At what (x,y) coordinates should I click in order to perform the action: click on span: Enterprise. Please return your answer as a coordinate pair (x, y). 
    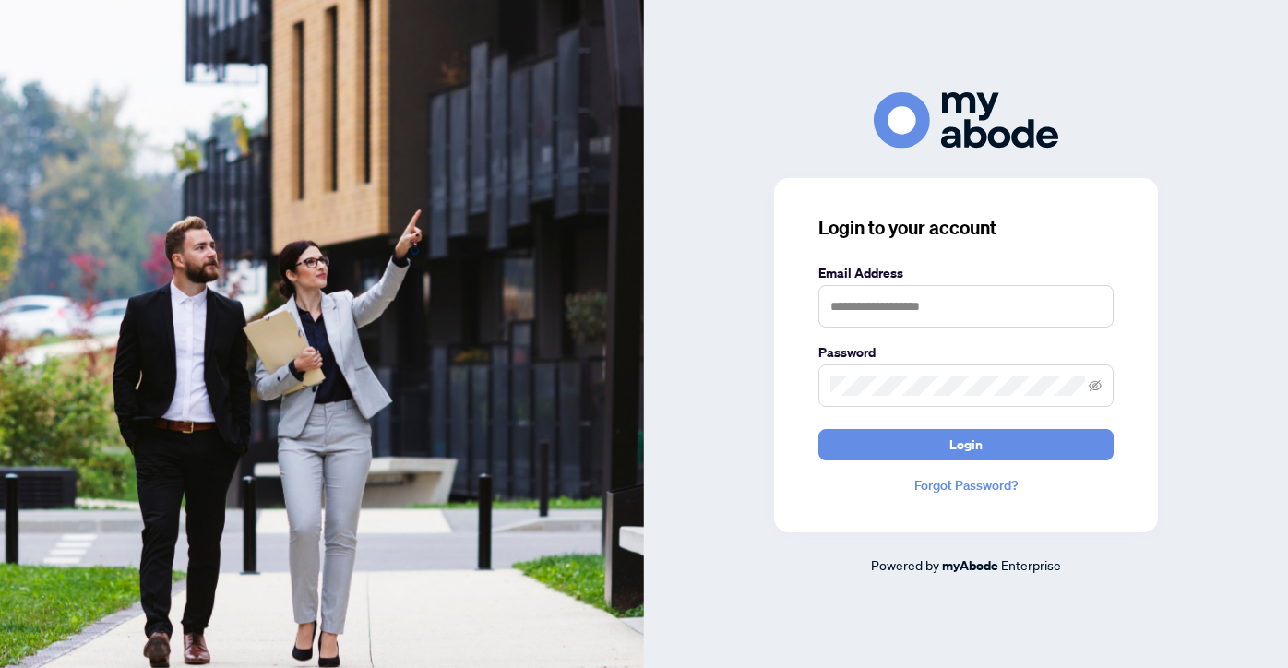
    Looking at the image, I should click on (1031, 565).